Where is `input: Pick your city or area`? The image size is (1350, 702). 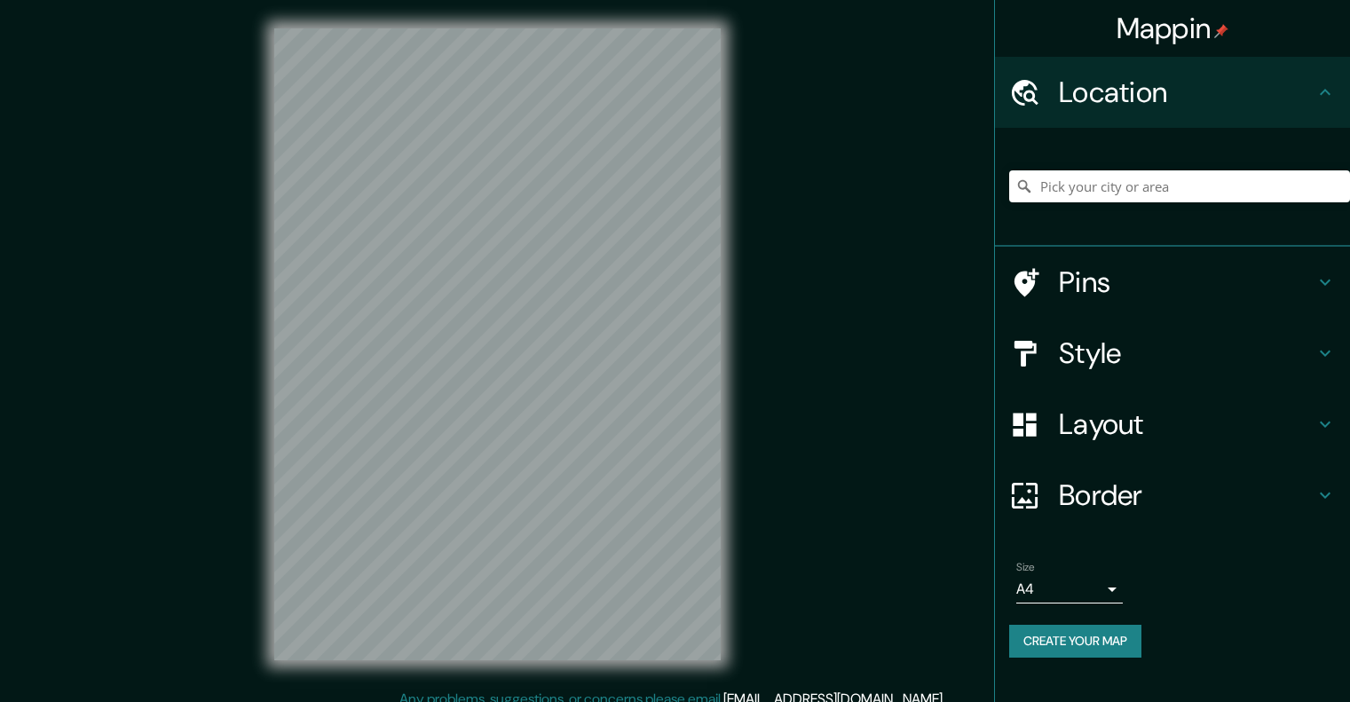
input: Pick your city or area is located at coordinates (1179, 186).